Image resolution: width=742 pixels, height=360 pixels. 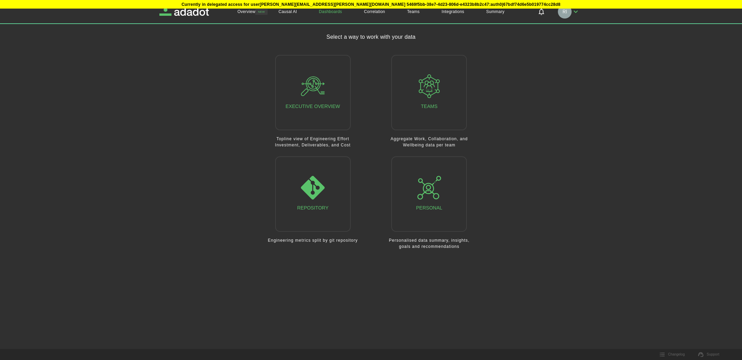 What do you see at coordinates (429, 93) in the screenshot?
I see `button: Teams` at bounding box center [429, 93].